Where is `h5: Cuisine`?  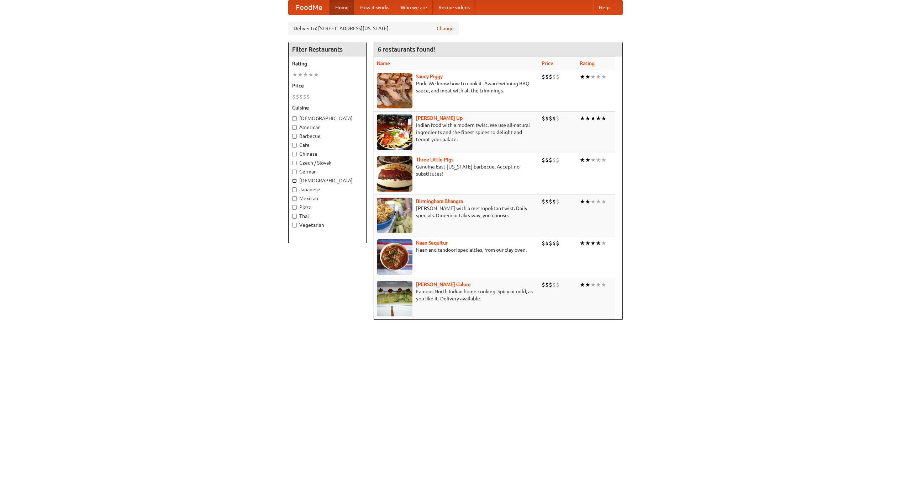 h5: Cuisine is located at coordinates (327, 108).